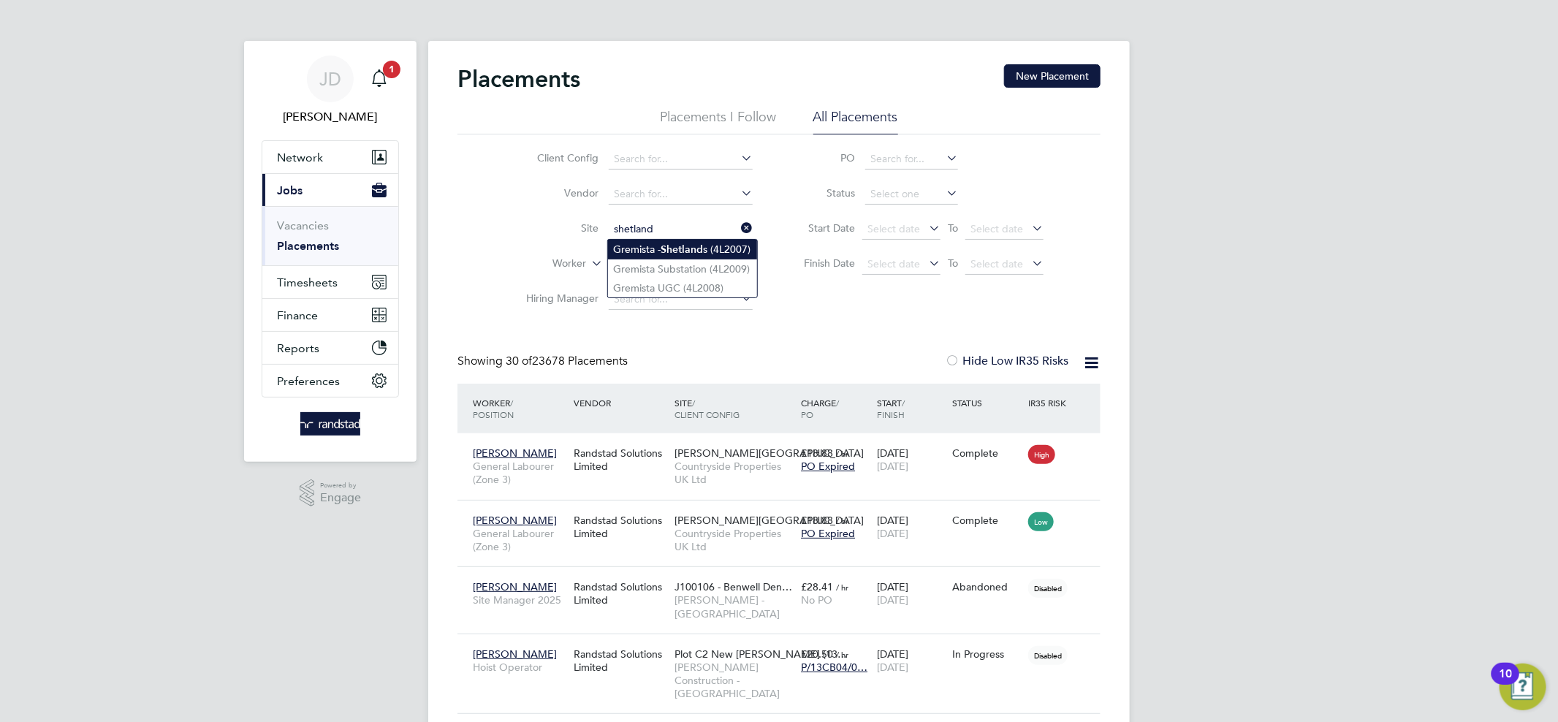  What do you see at coordinates (822, 228) in the screenshot?
I see `label: Start Date` at bounding box center [822, 228].